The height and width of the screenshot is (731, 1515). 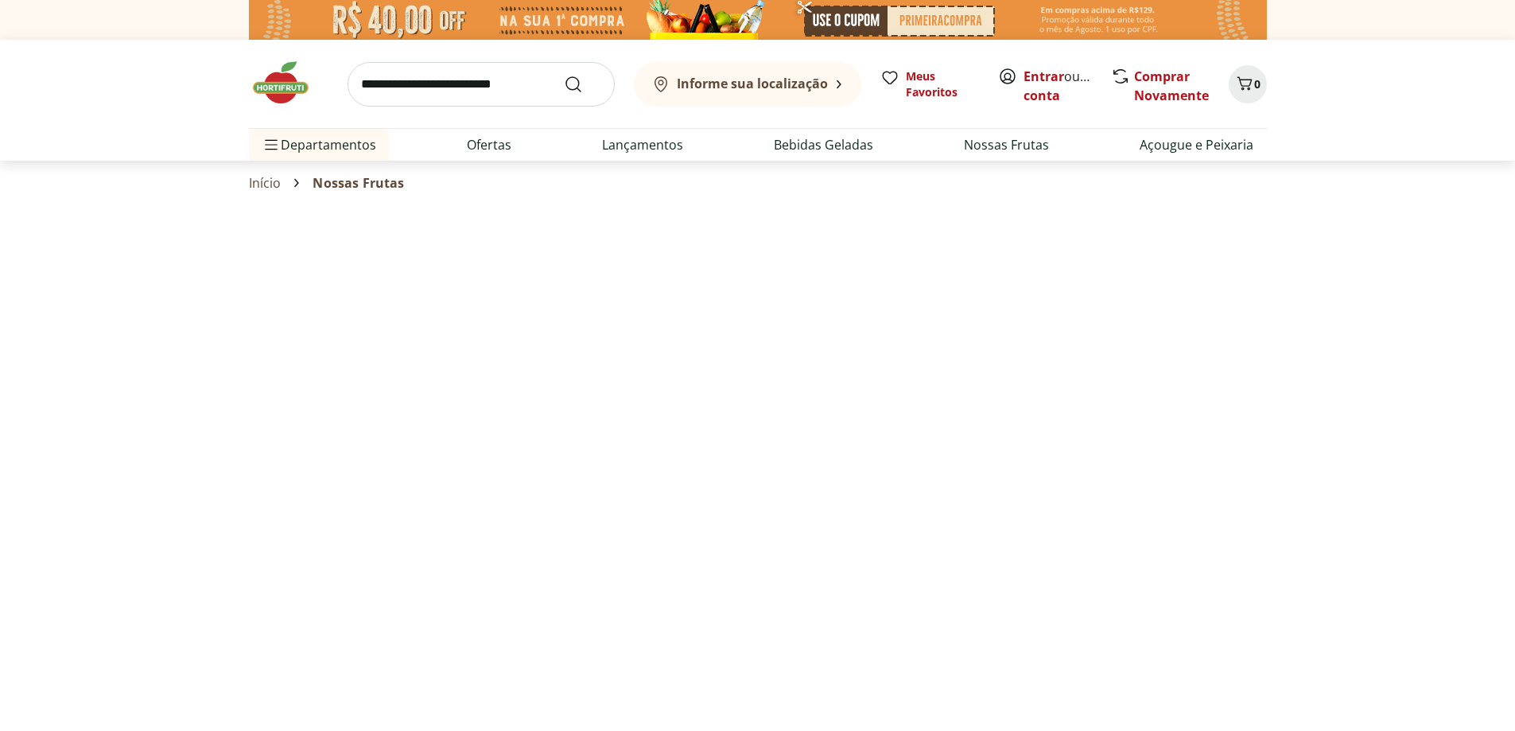 What do you see at coordinates (289, 83) in the screenshot?
I see `img: Hortifruti` at bounding box center [289, 83].